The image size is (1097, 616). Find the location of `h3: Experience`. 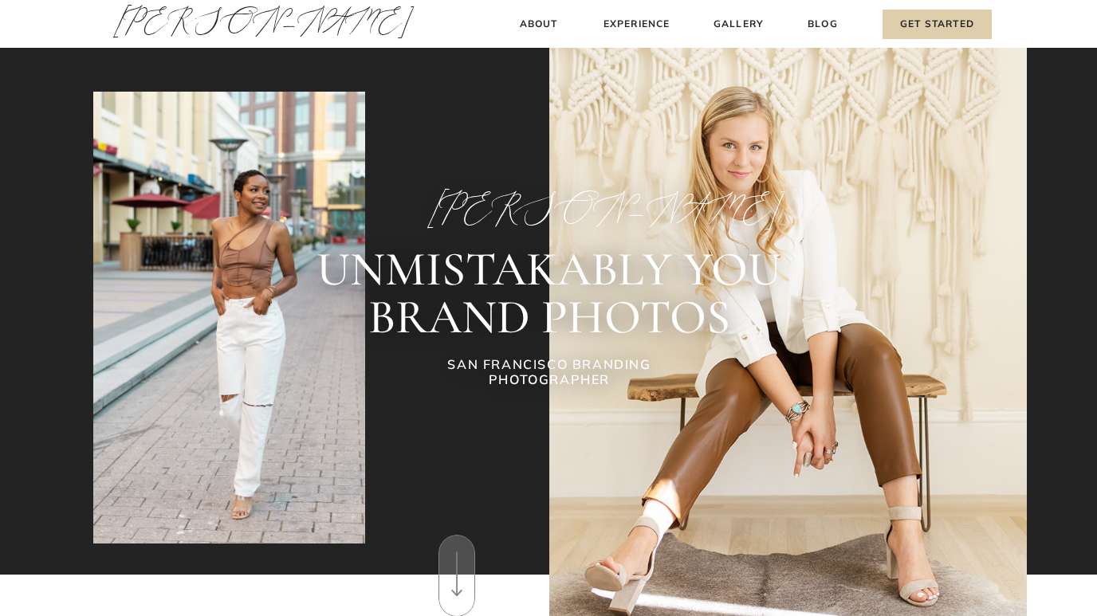

h3: Experience is located at coordinates (636, 24).